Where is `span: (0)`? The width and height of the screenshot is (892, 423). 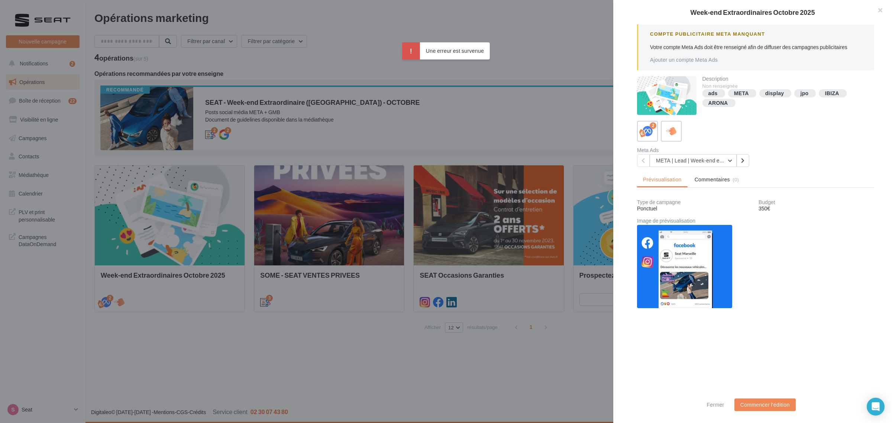
span: (0) is located at coordinates (736, 180).